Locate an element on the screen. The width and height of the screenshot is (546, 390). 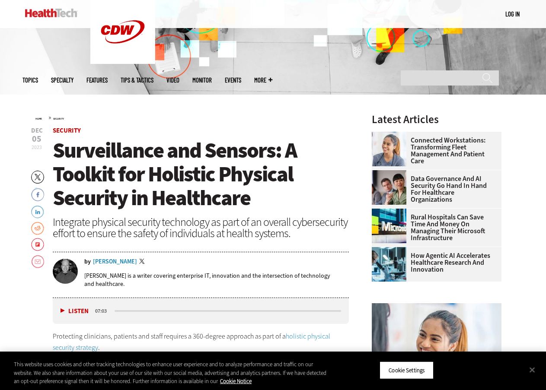
span: by is located at coordinates (87, 262).